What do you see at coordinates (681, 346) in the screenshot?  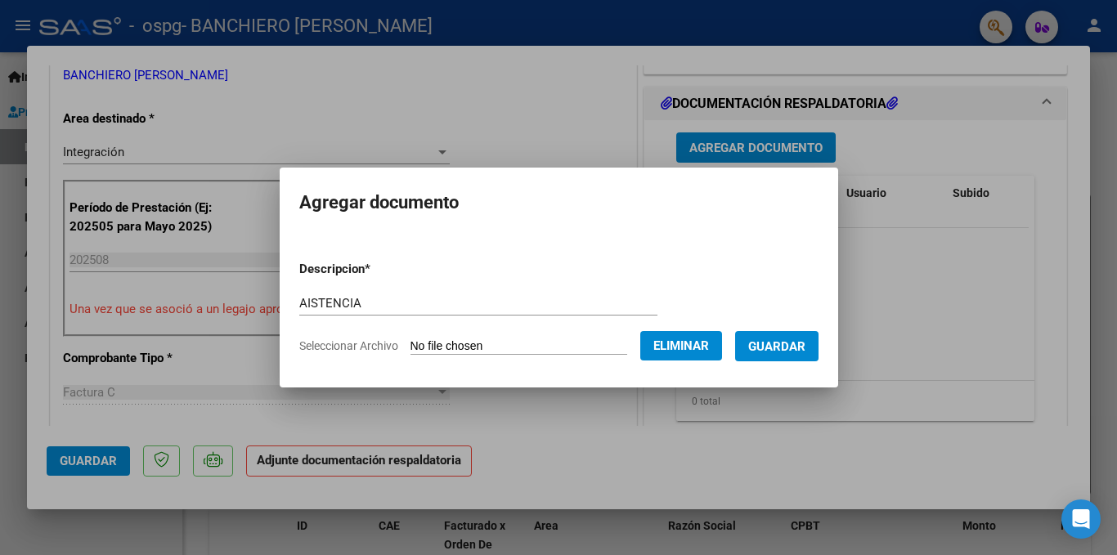 I see `span: Eliminar` at bounding box center [681, 346].